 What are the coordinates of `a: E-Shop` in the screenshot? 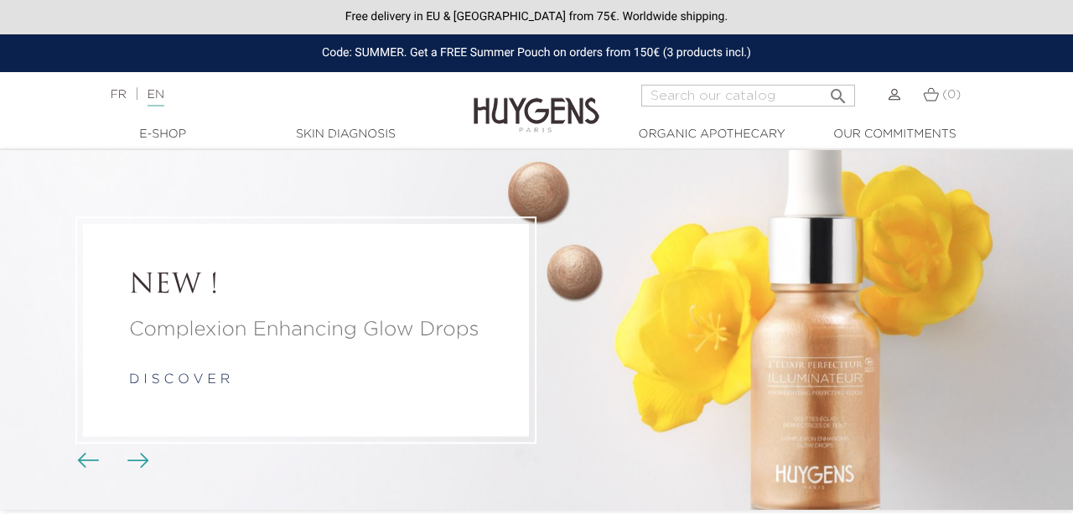 It's located at (163, 134).